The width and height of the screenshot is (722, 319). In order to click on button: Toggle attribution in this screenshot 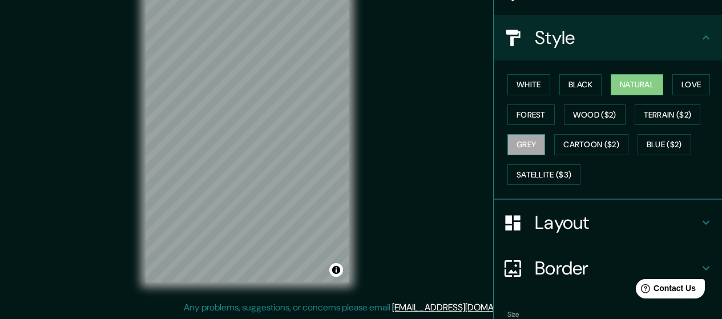, I will do `click(336, 270)`.